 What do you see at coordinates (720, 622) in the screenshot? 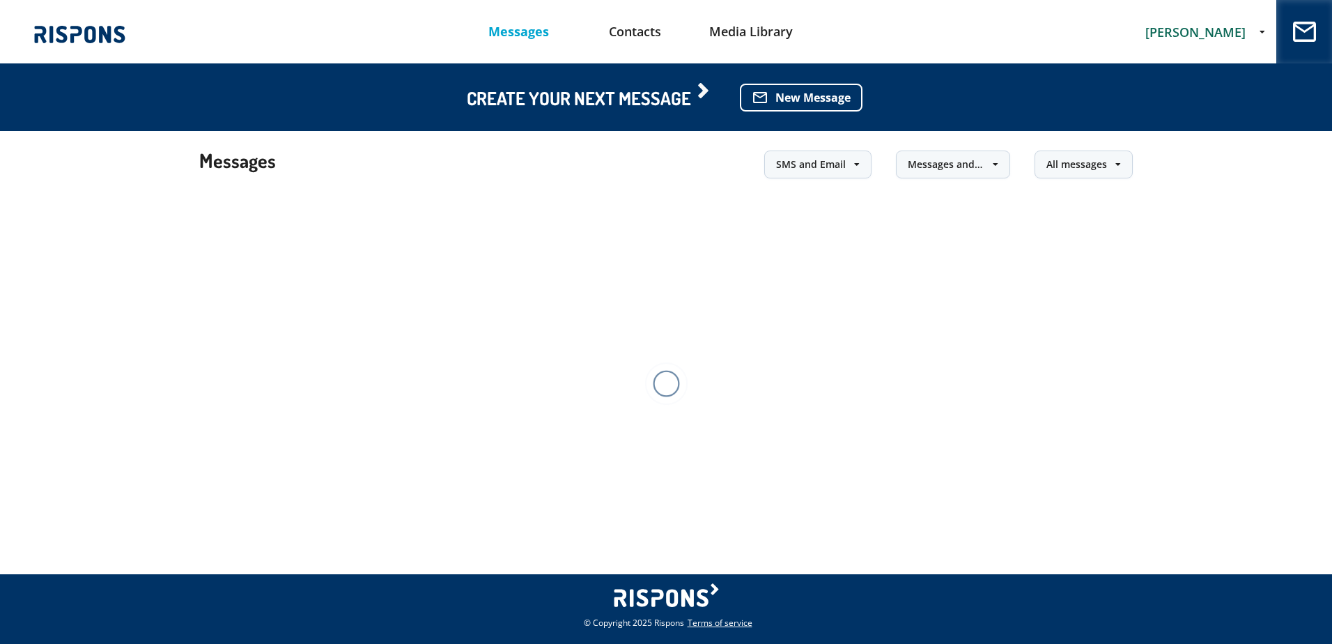
I see `a: Terms of service` at bounding box center [720, 622].